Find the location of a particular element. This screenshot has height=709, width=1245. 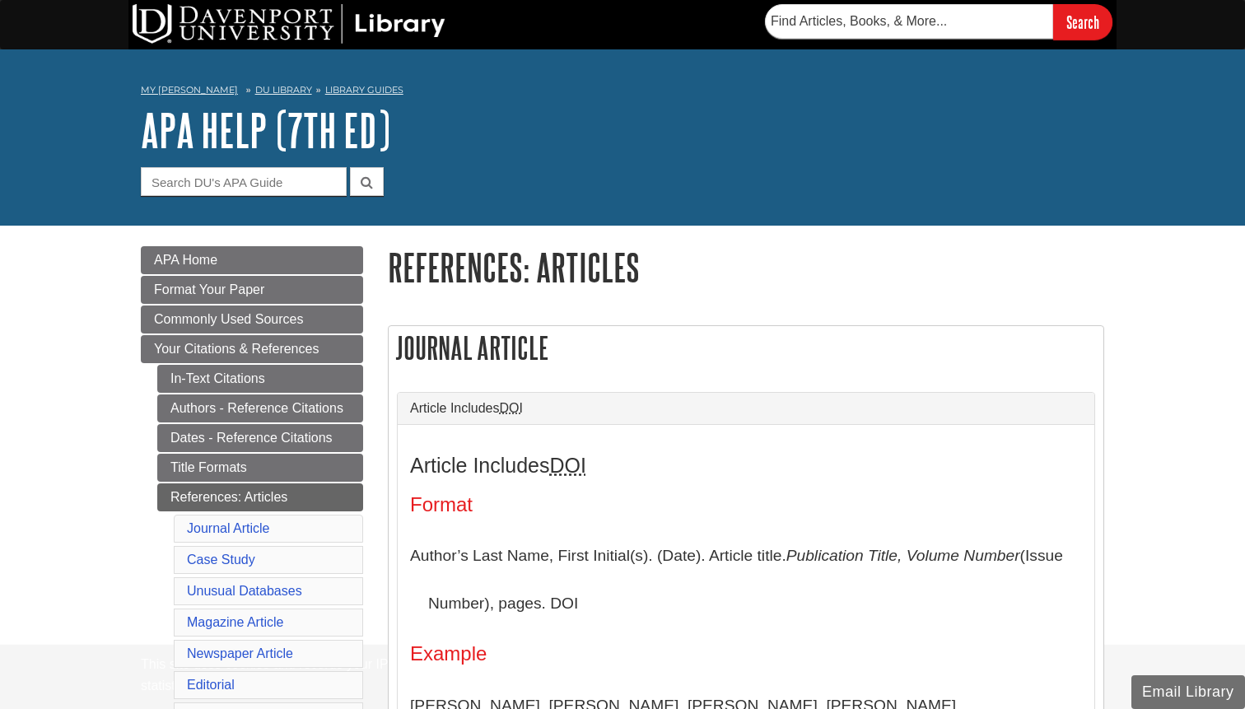

input: Find Articles, Books, & More... is located at coordinates (909, 21).